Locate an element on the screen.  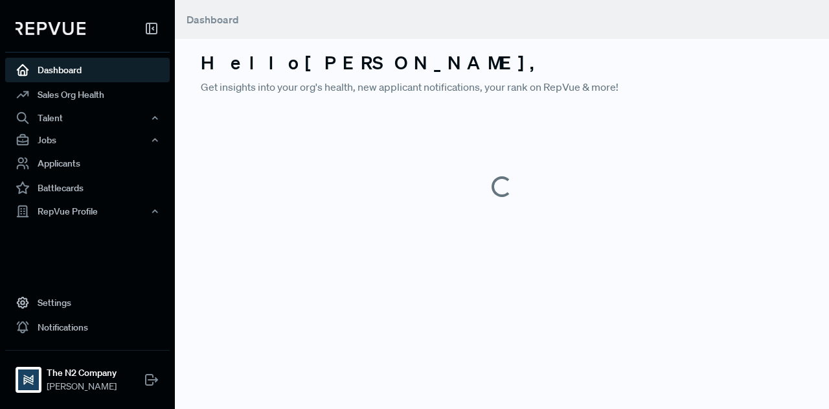
strong: The N2 Company is located at coordinates (82, 372).